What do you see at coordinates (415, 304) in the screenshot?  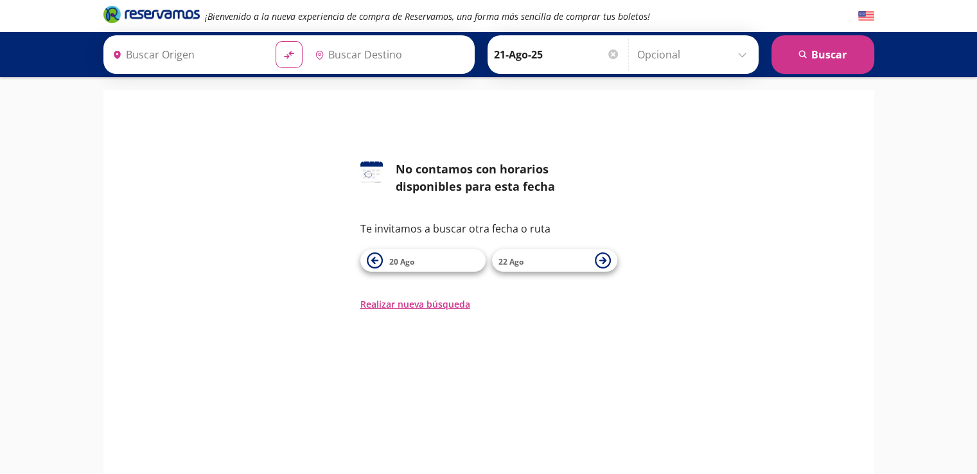 I see `button: Realizar nueva búsqueda` at bounding box center [415, 304].